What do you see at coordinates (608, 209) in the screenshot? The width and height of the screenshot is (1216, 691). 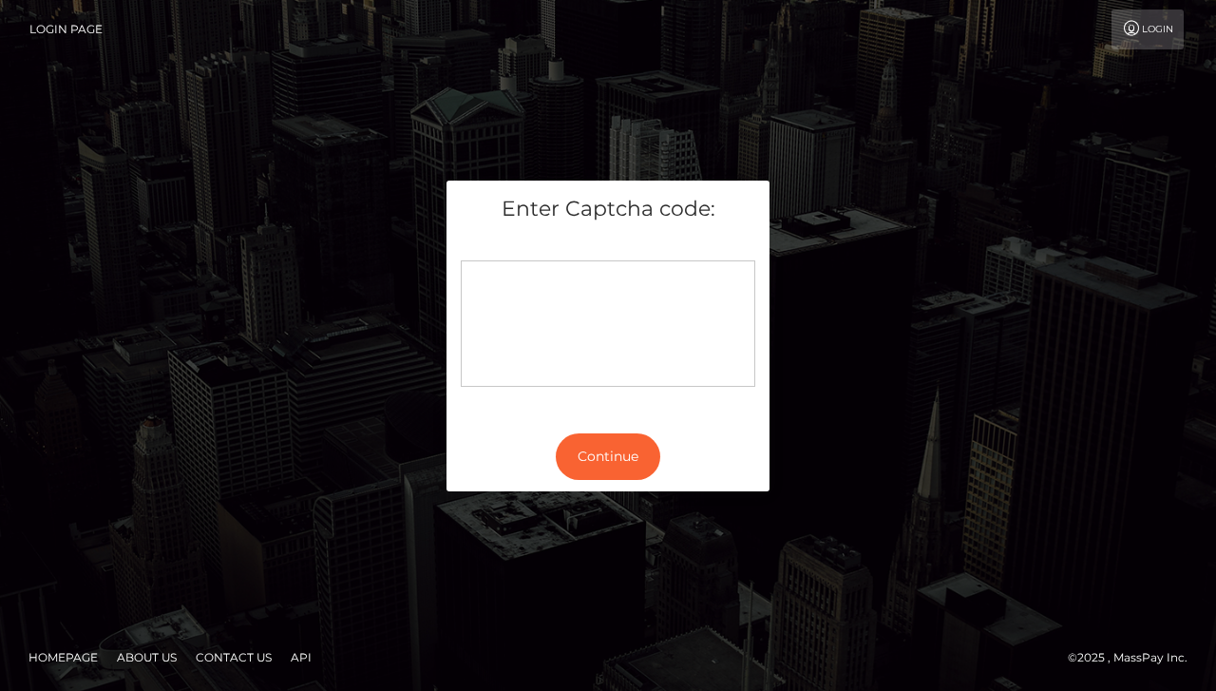 I see `h5: Enter Captcha code:` at bounding box center [608, 209].